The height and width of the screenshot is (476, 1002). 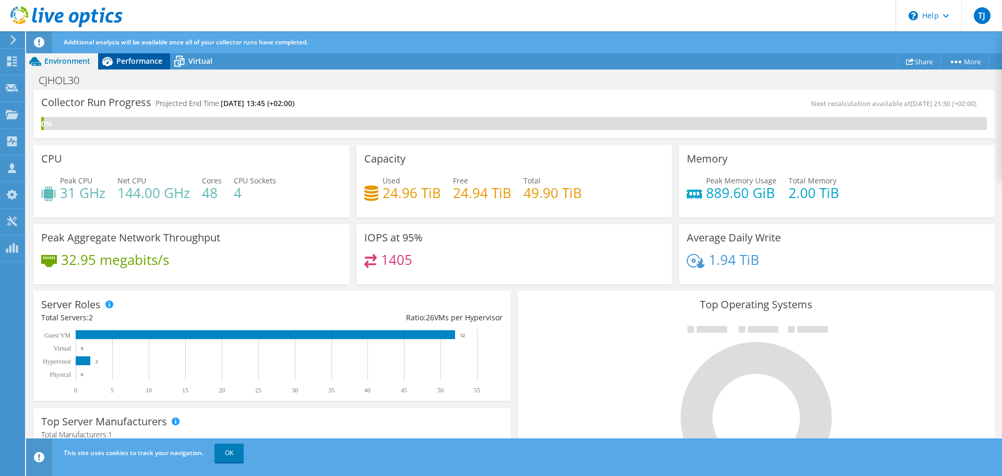 I want to click on text: 30, so click(x=295, y=390).